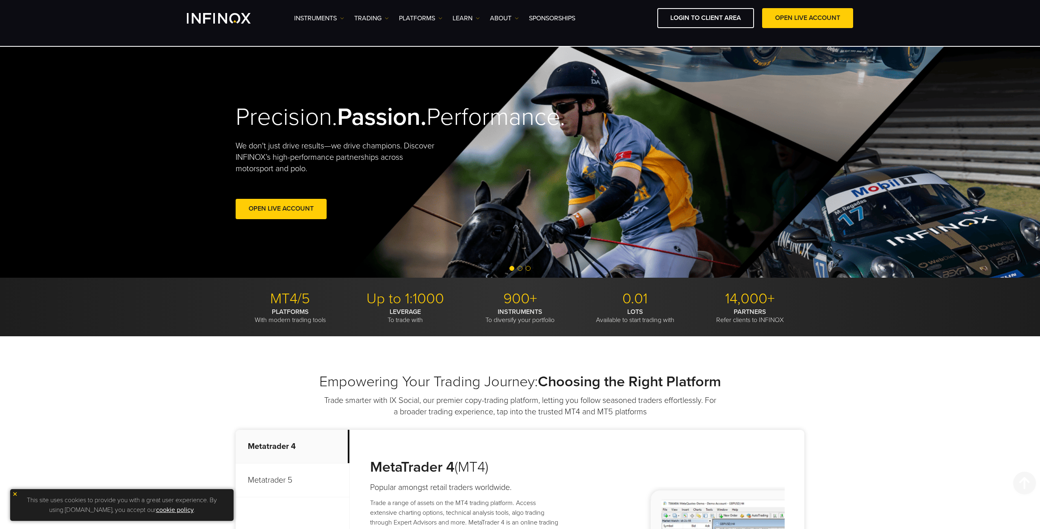 The image size is (1040, 529). I want to click on h2: Precision. Performance., so click(364, 117).